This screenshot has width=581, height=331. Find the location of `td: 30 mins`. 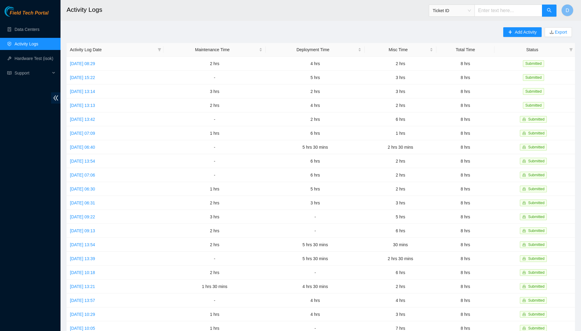

td: 30 mins is located at coordinates (400, 245).